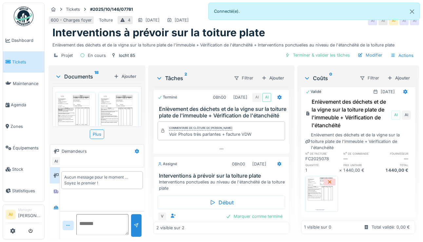 The height and width of the screenshot is (242, 423). I want to click on div: Aucun message pour le moment … Soyez le premier !, so click(102, 180).